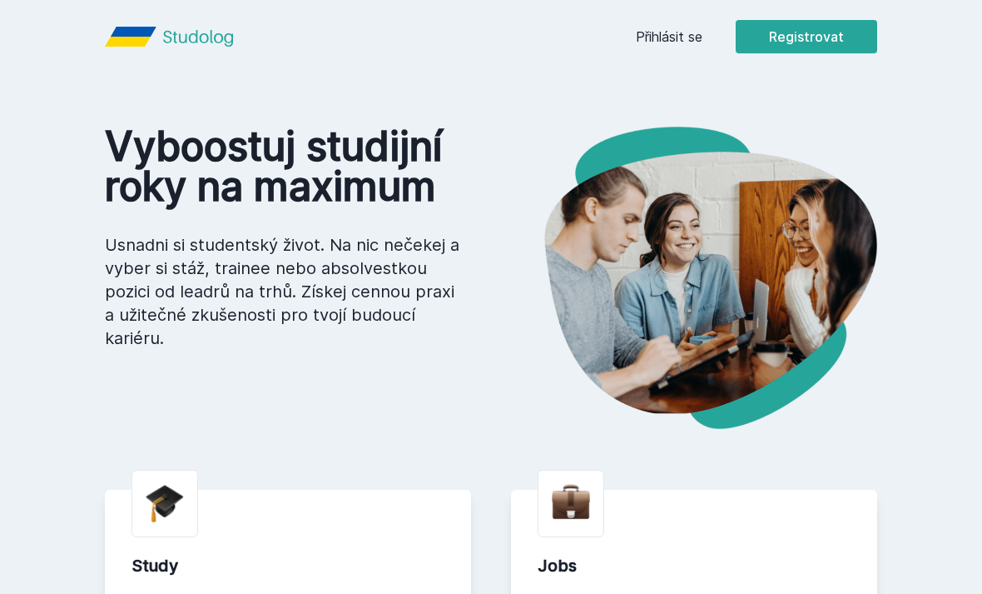  Describe the element at coordinates (694, 565) in the screenshot. I see `div: Jobs` at that location.